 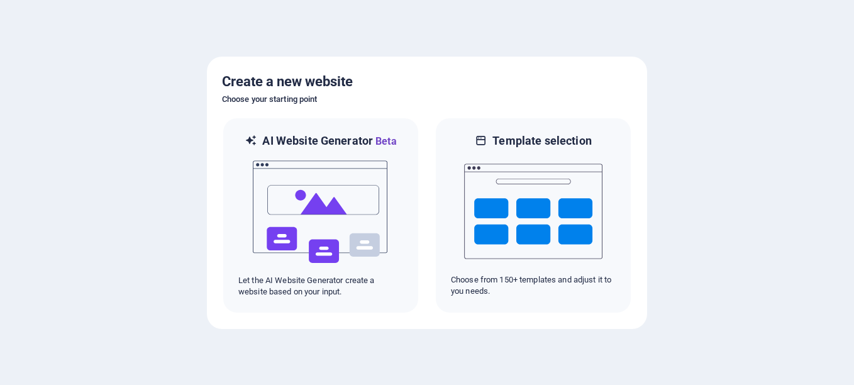 What do you see at coordinates (533, 215) in the screenshot?
I see `div: Template selectionChoose from 150+ templates and adjust it to you needs.` at bounding box center [533, 215].